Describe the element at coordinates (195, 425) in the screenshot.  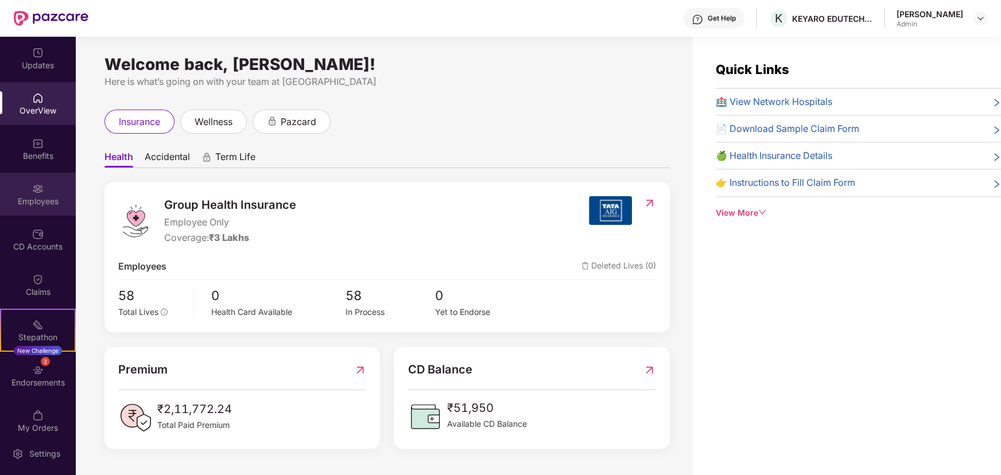
I see `span: Total Paid Premium` at that location.